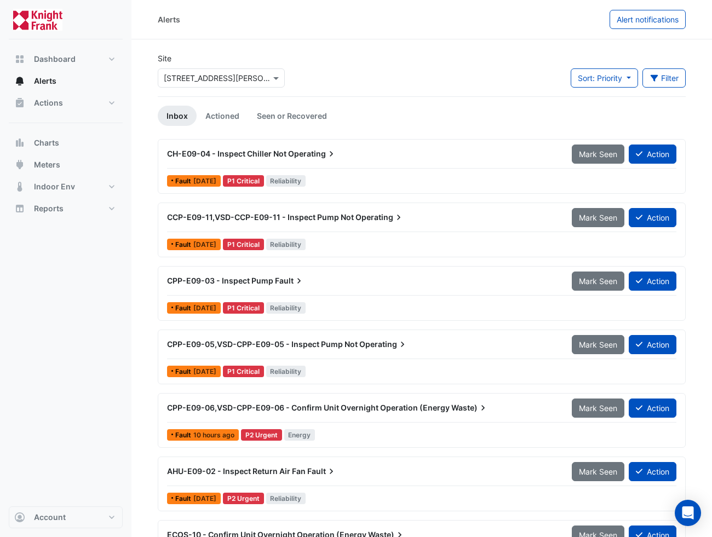  What do you see at coordinates (55, 59) in the screenshot?
I see `span: Dashboard` at bounding box center [55, 59].